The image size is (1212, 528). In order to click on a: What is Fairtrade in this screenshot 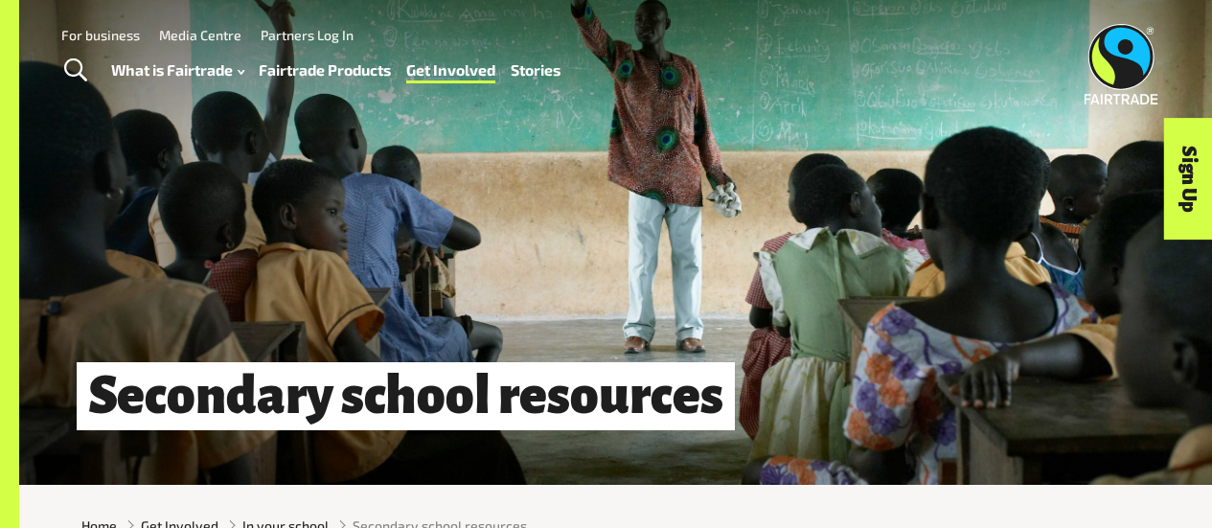, I will do `click(177, 70)`.